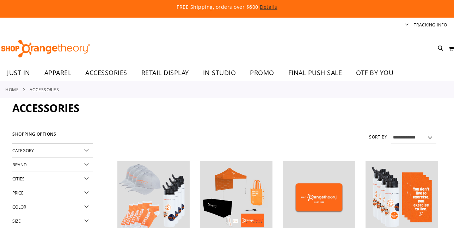 The height and width of the screenshot is (228, 454). I want to click on a: PROMO, so click(262, 73).